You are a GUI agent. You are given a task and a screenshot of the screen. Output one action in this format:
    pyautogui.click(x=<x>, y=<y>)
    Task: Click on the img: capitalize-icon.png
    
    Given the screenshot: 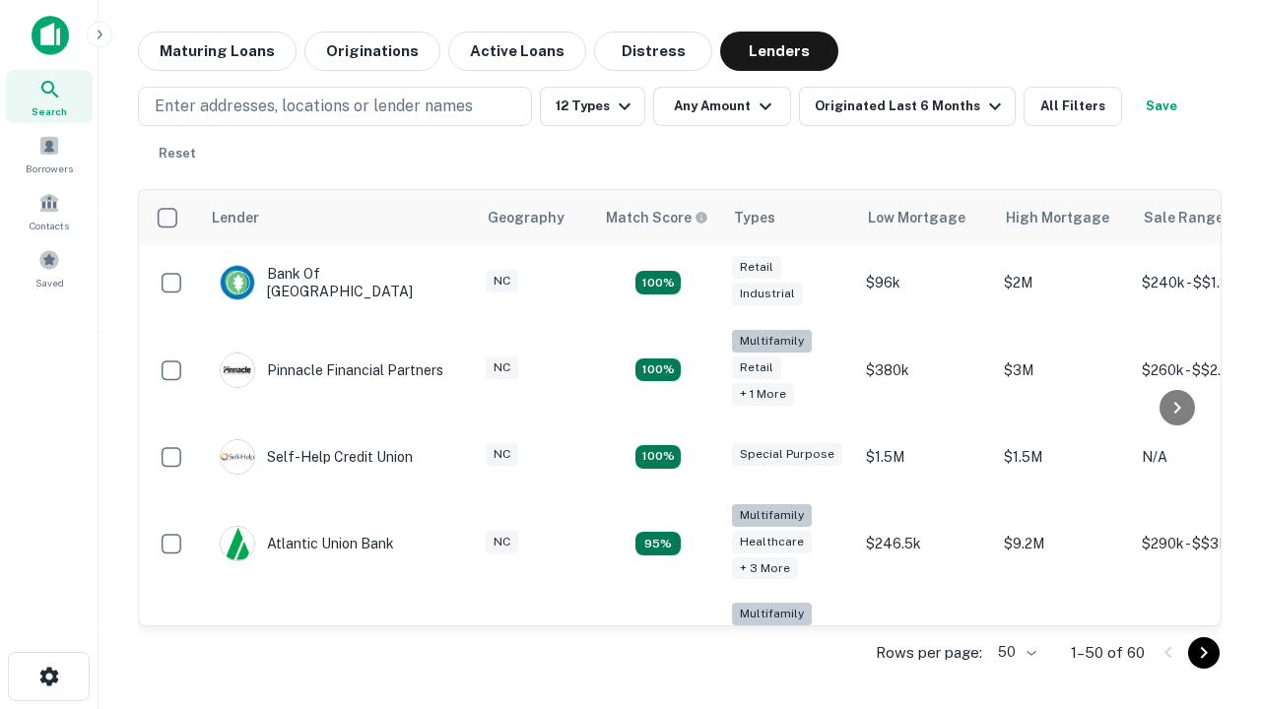 What is the action you would take?
    pyautogui.click(x=50, y=35)
    